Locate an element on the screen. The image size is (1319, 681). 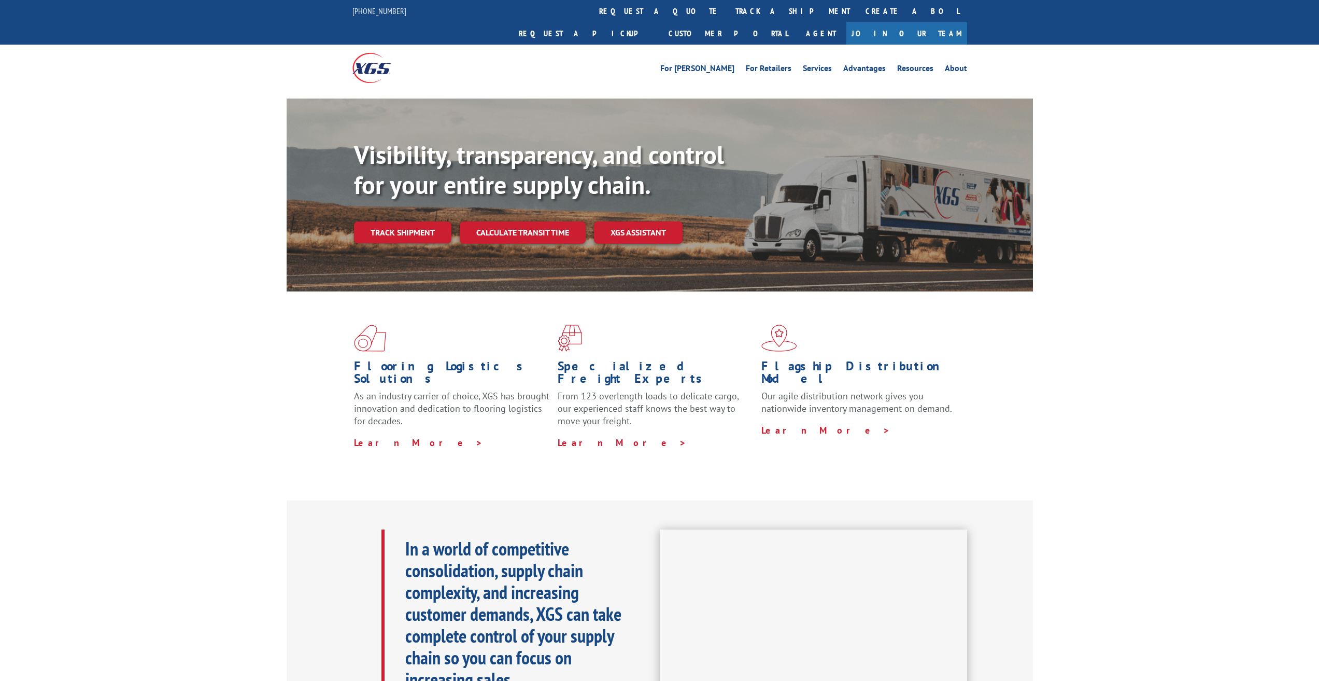
img: xgs-icon-total-supply-chain-intelligence-red is located at coordinates (370, 338).